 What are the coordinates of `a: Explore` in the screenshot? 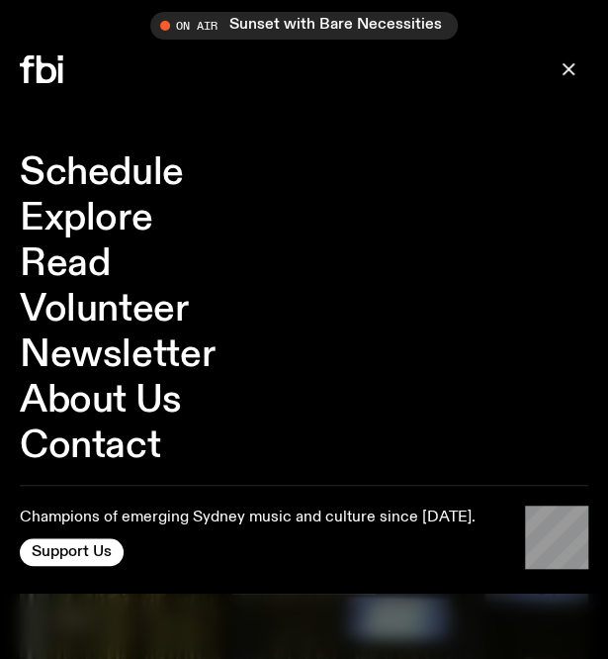 It's located at (86, 219).